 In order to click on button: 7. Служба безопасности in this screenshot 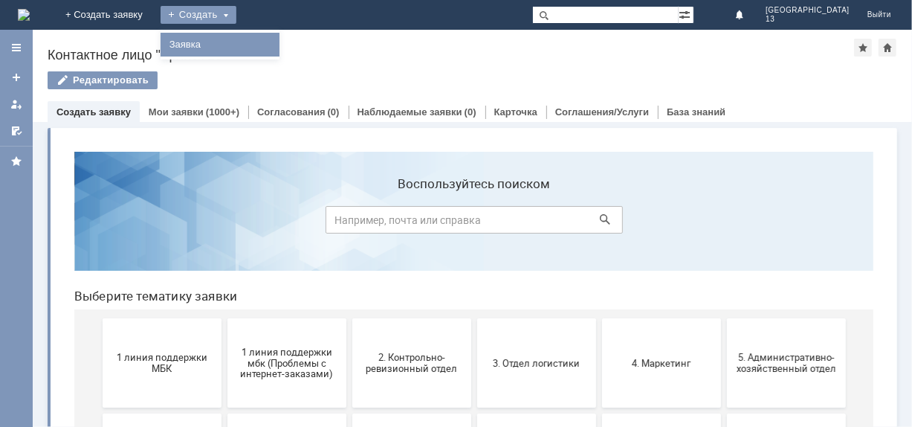, I will do `click(224, 318)`.